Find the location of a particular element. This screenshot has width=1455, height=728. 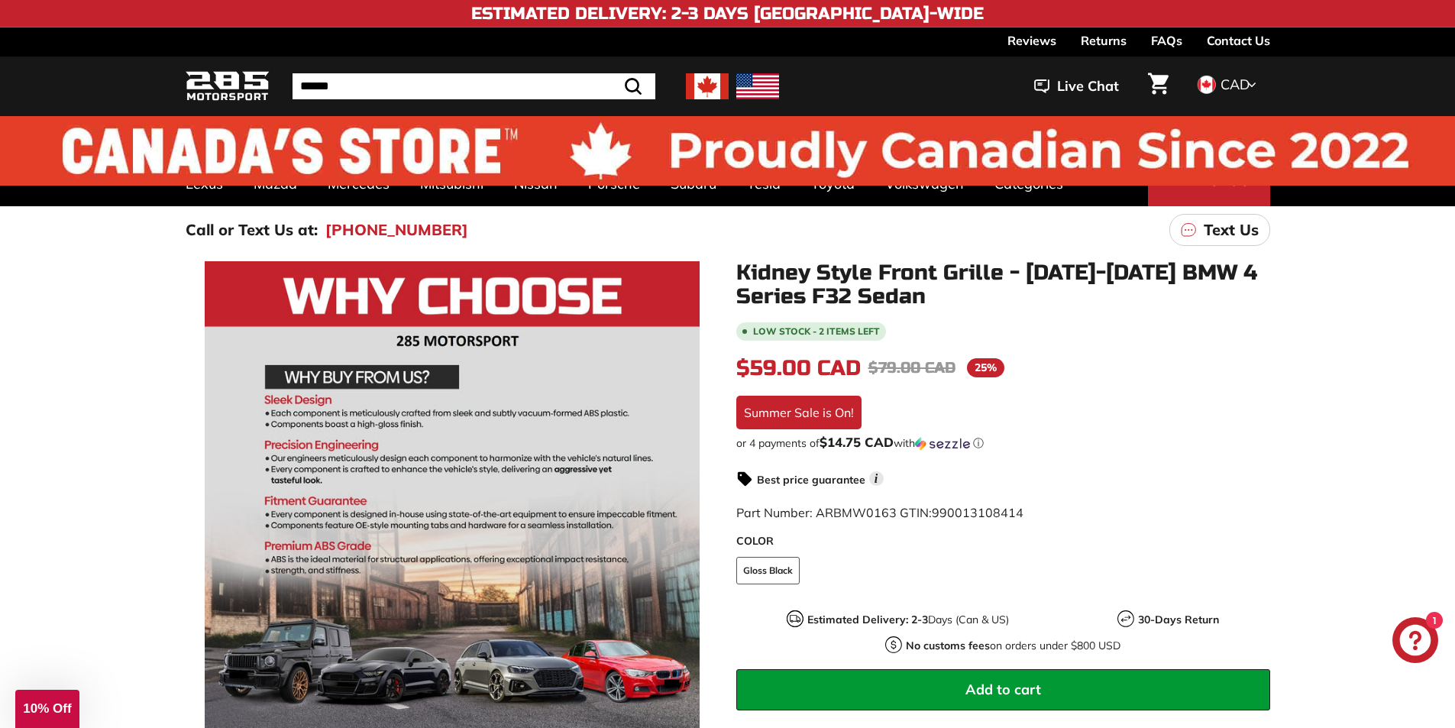

span: Live Chat is located at coordinates (1088, 86).